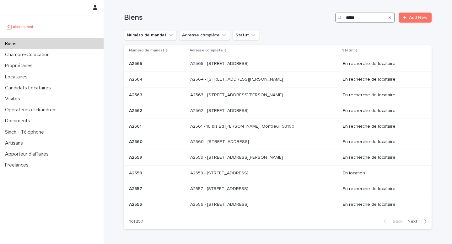 Image resolution: width=452 pixels, height=244 pixels. What do you see at coordinates (26, 132) in the screenshot?
I see `p: Sinch - Téléphone` at bounding box center [26, 132].